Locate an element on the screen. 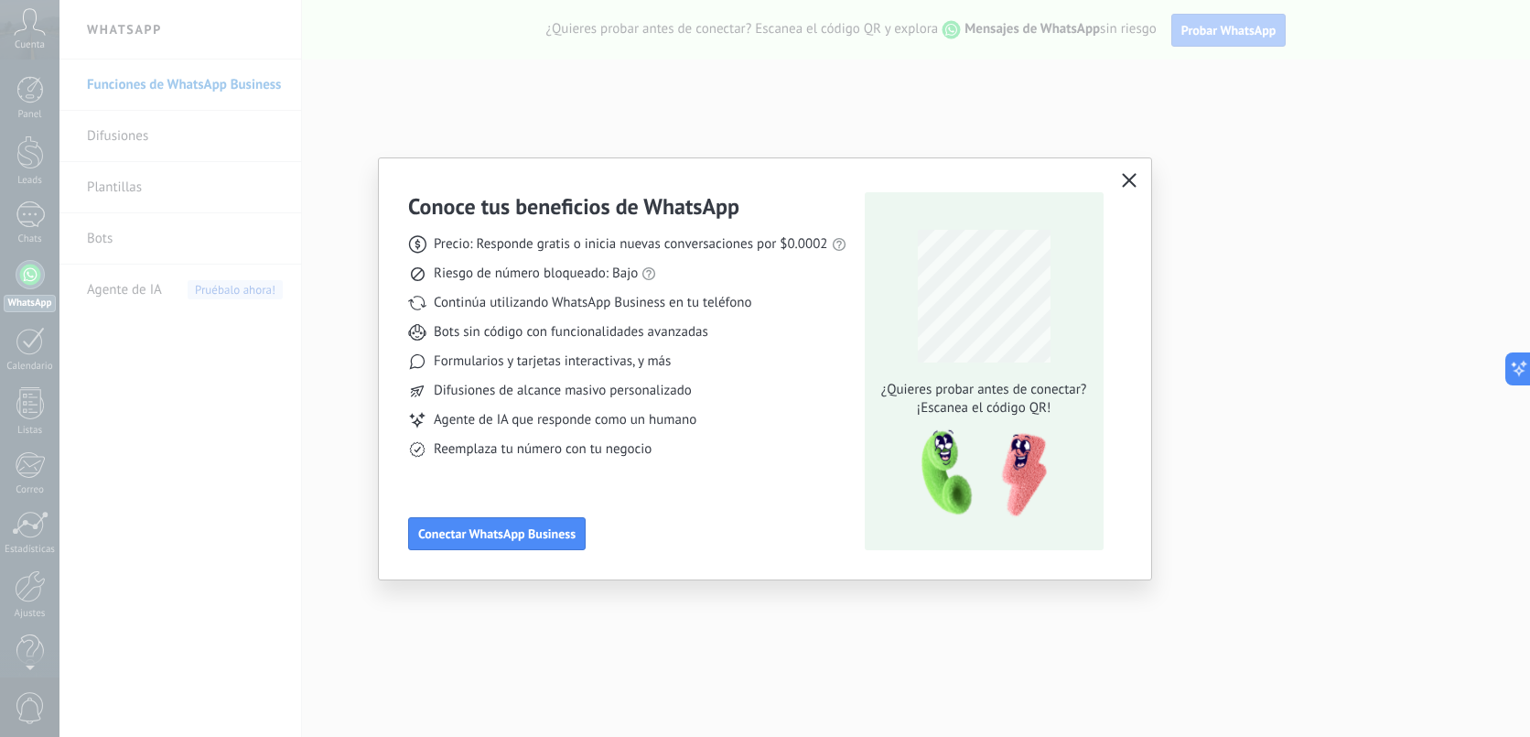 This screenshot has height=737, width=1530. img: qr-pic-1x.png is located at coordinates (978, 473).